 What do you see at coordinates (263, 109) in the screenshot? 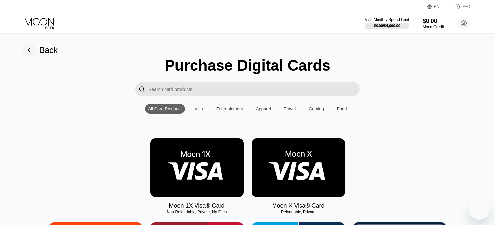
I see `div: Apparel` at bounding box center [263, 109].